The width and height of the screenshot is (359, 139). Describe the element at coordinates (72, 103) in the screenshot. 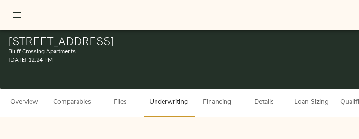

I see `span: Comparables` at that location.